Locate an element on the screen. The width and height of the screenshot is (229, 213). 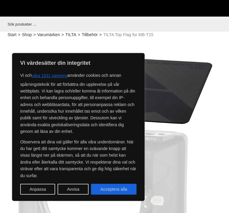
button: våra 1531 partners is located at coordinates (50, 76).